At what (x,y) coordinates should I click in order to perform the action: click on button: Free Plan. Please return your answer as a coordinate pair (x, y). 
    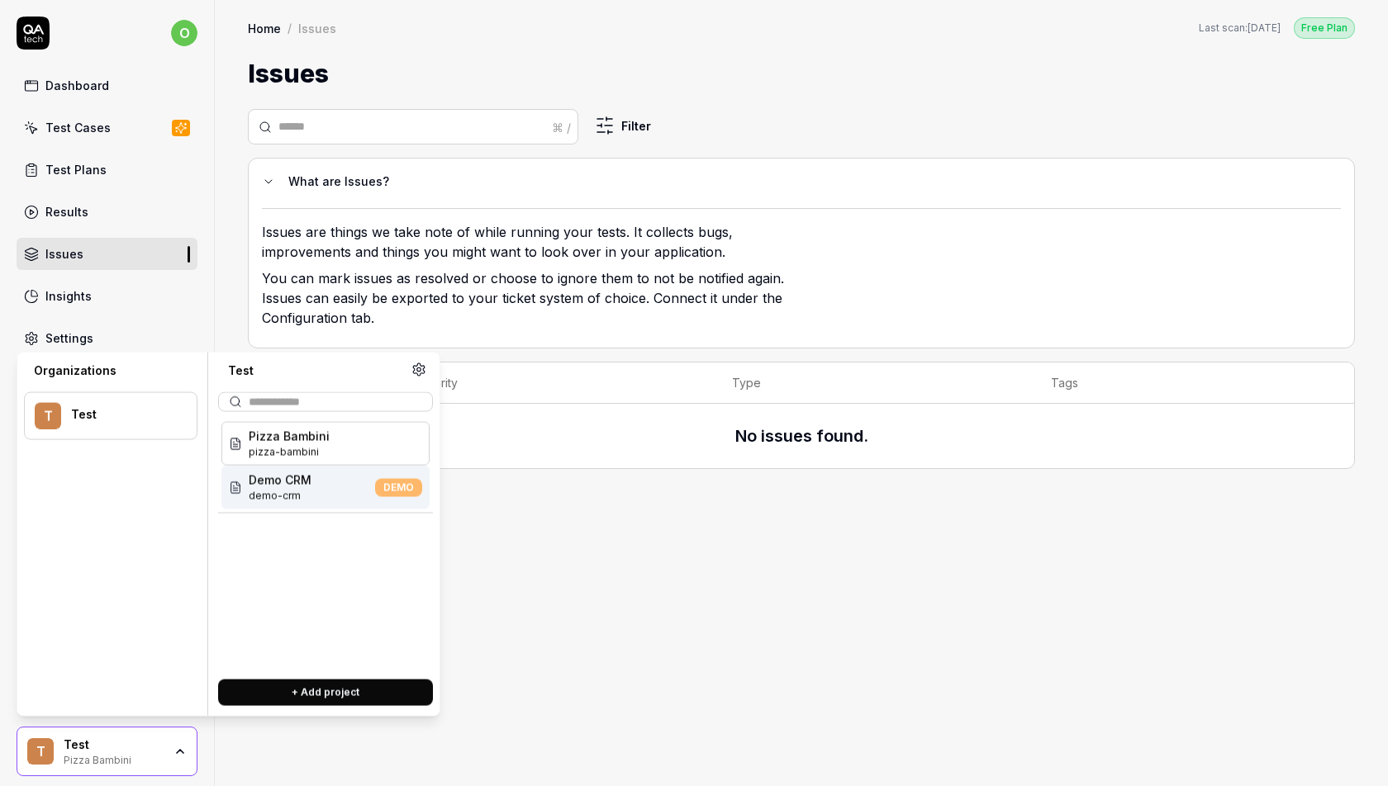
    Looking at the image, I should click on (1324, 27).